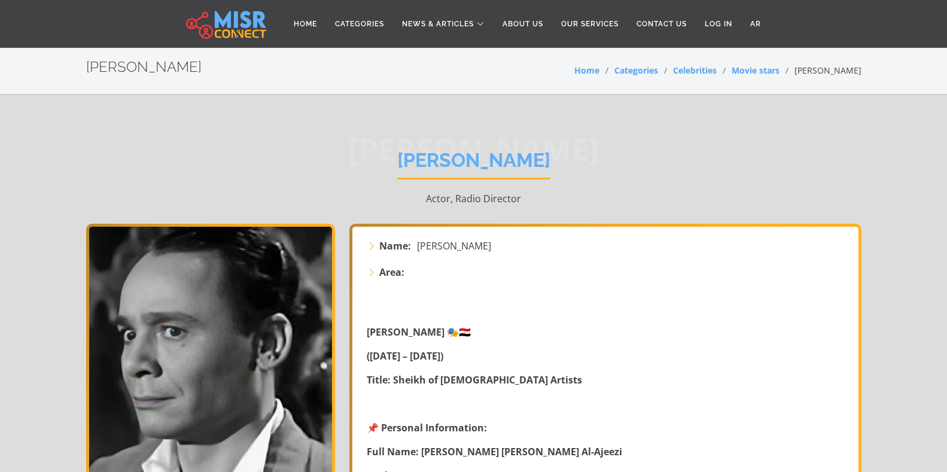  Describe the element at coordinates (695, 70) in the screenshot. I see `a: Celebrities` at that location.